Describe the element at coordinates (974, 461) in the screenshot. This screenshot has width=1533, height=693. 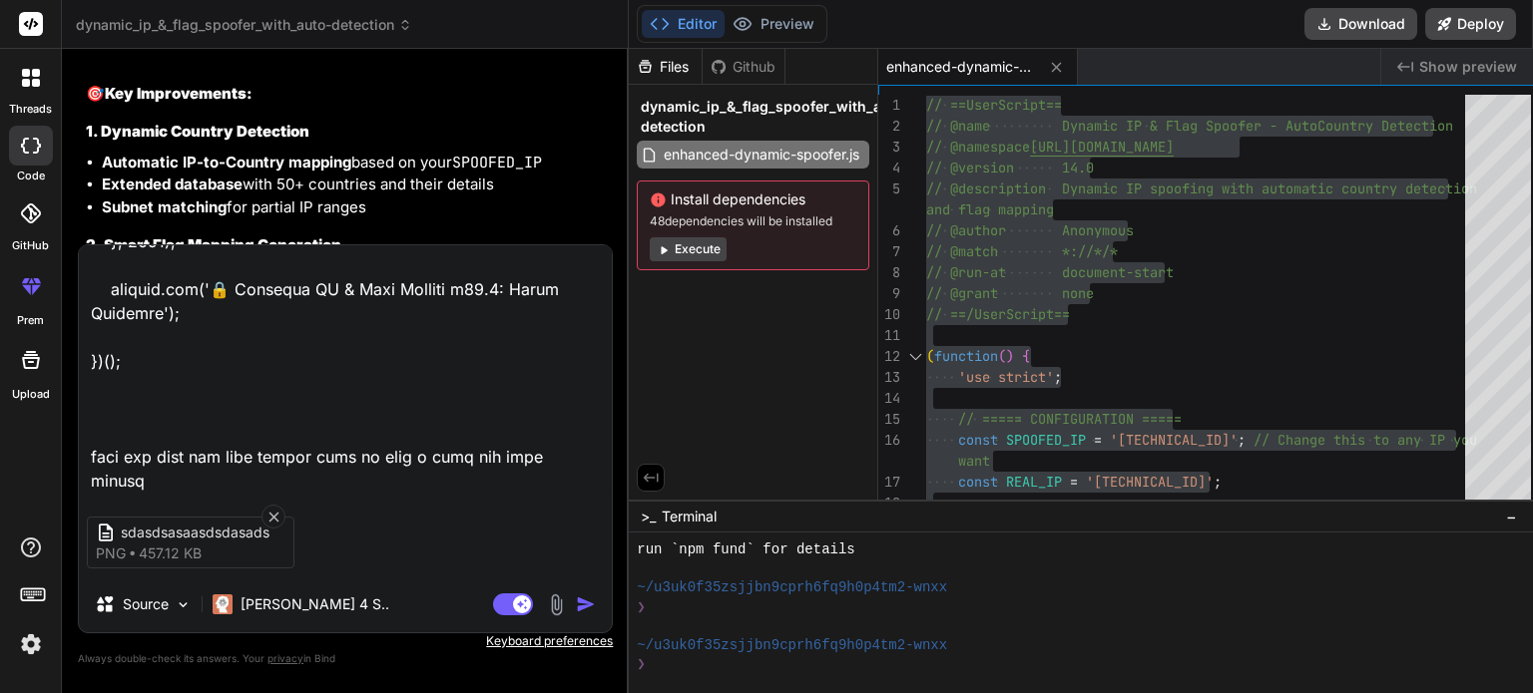
I see `span: want` at that location.